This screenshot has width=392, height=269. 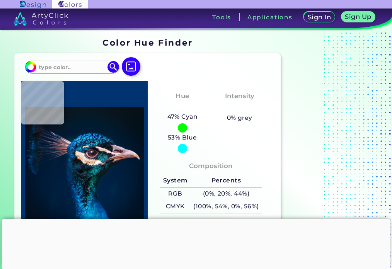 I want to click on a: Sign In, so click(x=320, y=17).